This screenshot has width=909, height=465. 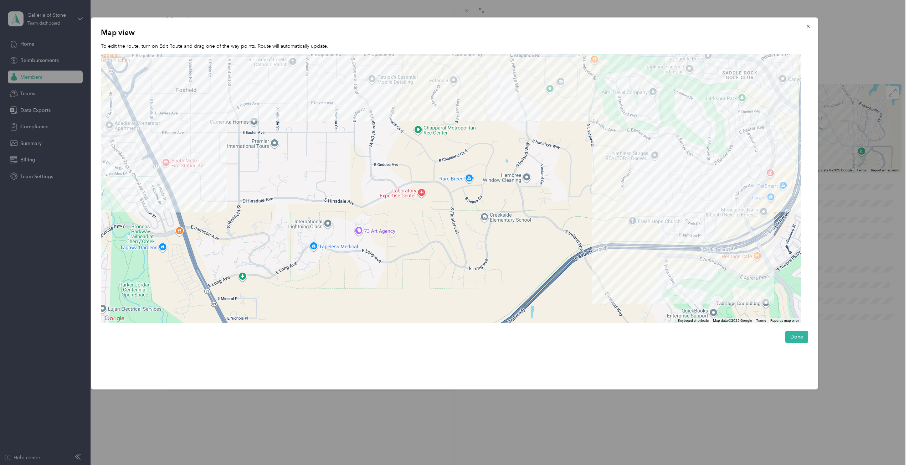 What do you see at coordinates (761, 320) in the screenshot?
I see `a: Terms (opens in new tab)` at bounding box center [761, 320].